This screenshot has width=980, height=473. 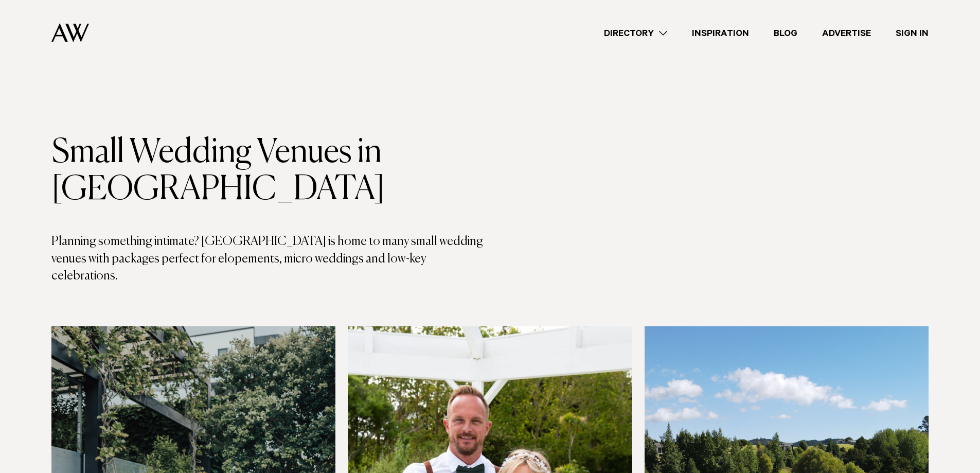 What do you see at coordinates (912, 33) in the screenshot?
I see `a: Sign In` at bounding box center [912, 33].